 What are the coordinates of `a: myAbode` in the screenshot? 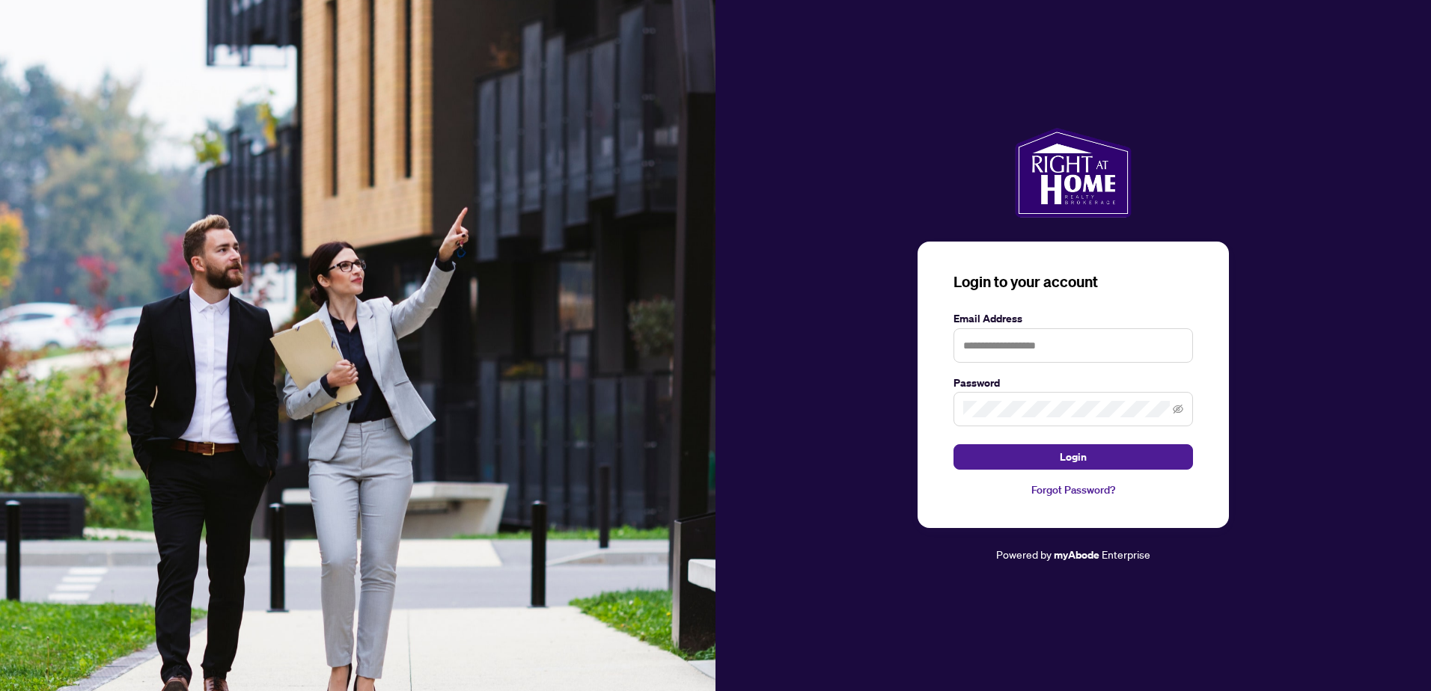 It's located at (1076, 555).